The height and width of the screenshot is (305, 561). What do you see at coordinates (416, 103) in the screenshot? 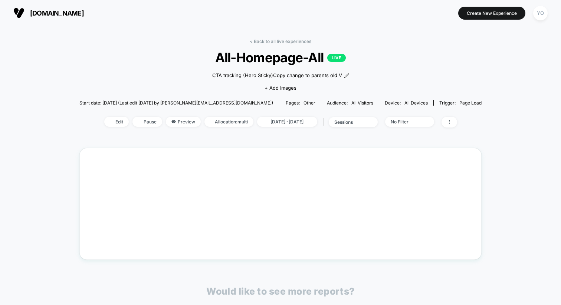
I see `span: all devices` at bounding box center [416, 103].